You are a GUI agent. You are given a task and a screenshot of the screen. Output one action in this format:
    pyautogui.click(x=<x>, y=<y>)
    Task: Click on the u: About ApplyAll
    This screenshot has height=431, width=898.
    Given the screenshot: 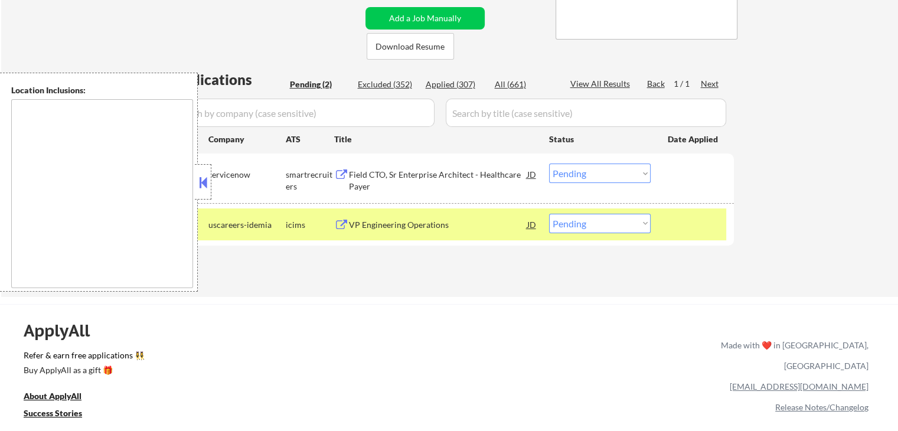 What is the action you would take?
    pyautogui.click(x=53, y=396)
    